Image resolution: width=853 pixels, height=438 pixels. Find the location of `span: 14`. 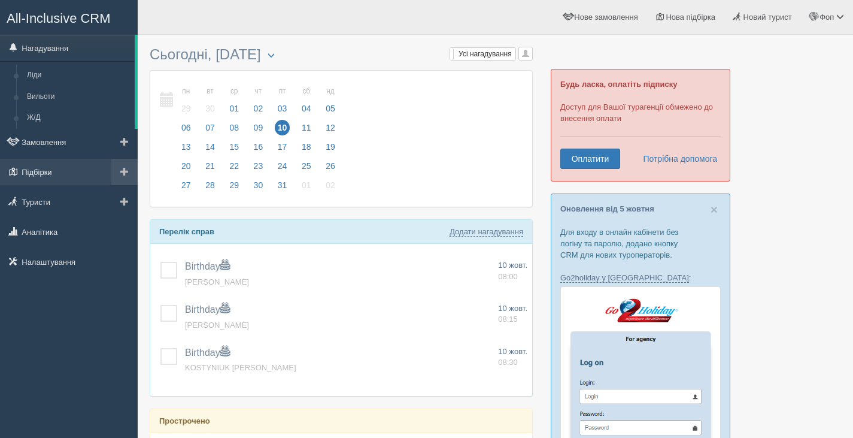

span: 14 is located at coordinates (210, 147).